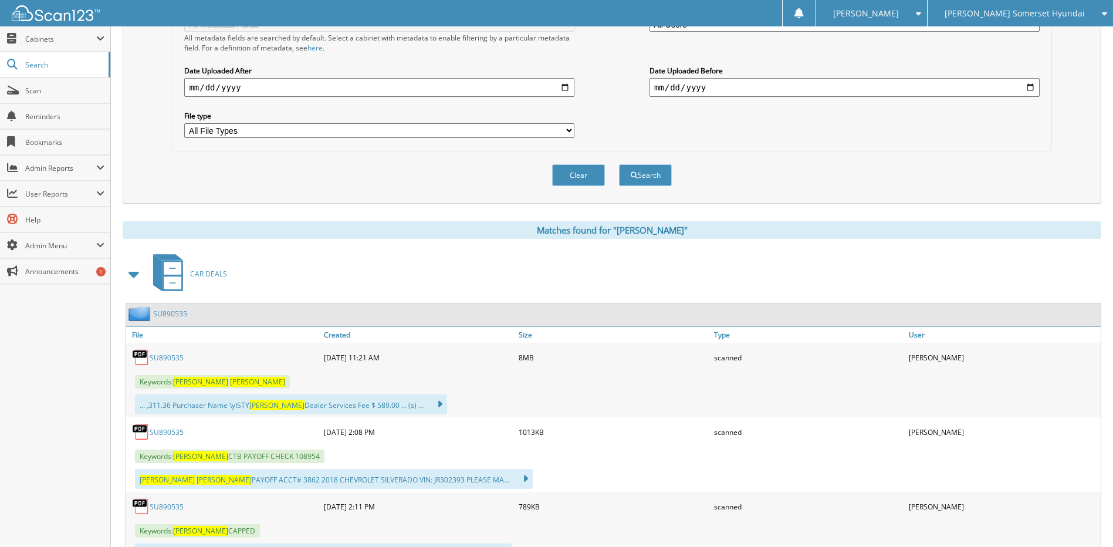 Image resolution: width=1113 pixels, height=547 pixels. What do you see at coordinates (613, 334) in the screenshot?
I see `a: Size` at bounding box center [613, 334].